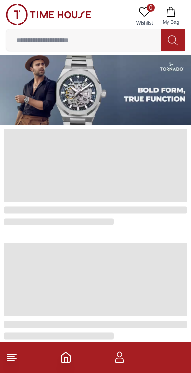 This screenshot has width=191, height=373. I want to click on a: 0Wishlist, so click(144, 16).